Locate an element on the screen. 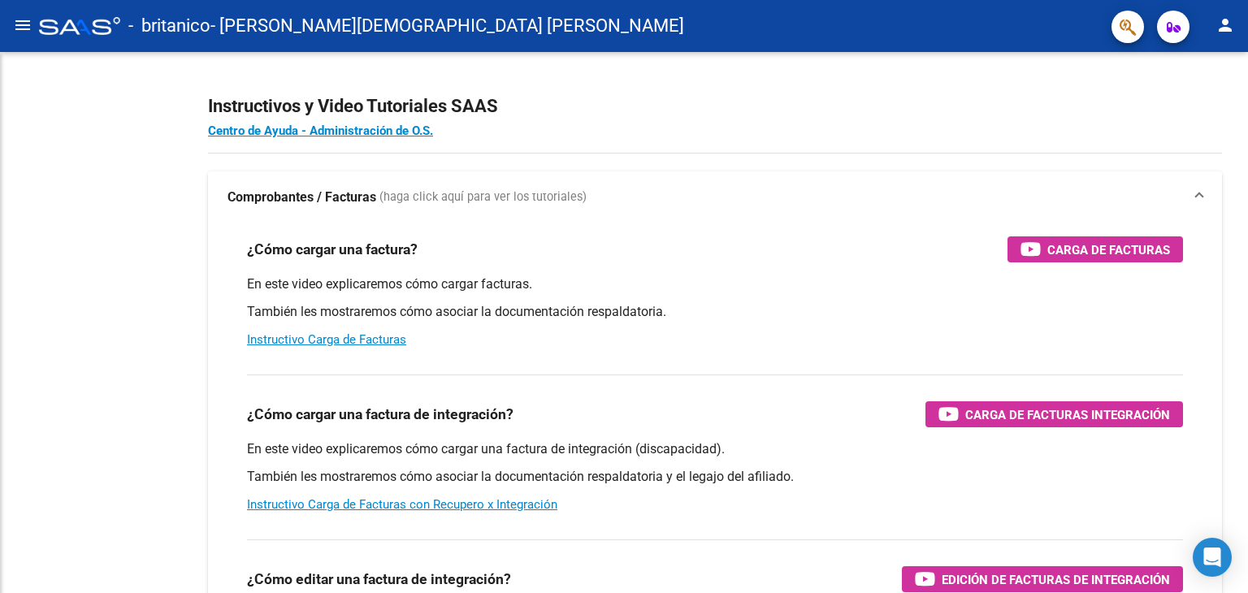 The image size is (1248, 593). h3: ¿Cómo cargar una factura? is located at coordinates (332, 250).